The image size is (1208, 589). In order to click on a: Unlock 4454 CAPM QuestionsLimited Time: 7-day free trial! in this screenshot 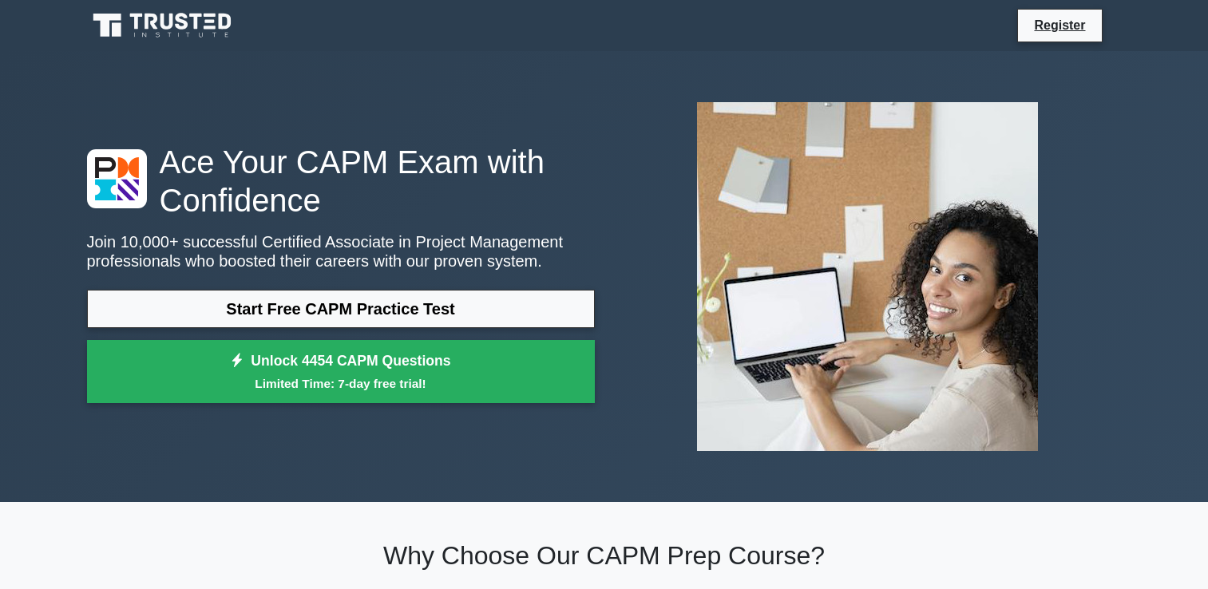, I will do `click(341, 372)`.